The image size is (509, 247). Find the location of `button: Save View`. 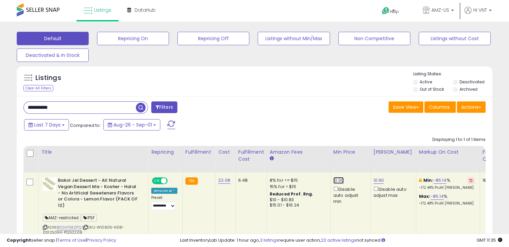

button: Save View is located at coordinates (406, 107).